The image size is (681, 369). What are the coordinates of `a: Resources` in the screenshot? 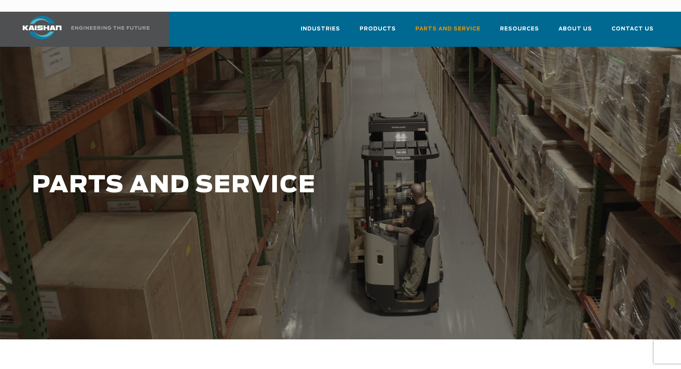 It's located at (520, 32).